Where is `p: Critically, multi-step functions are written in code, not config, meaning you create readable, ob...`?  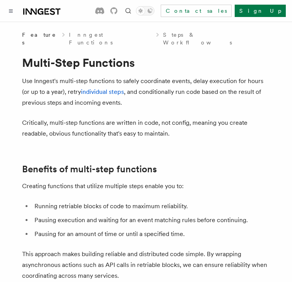 p: Critically, multi-step functions are written in code, not config, meaning you create readable, ob... is located at coordinates (146, 128).